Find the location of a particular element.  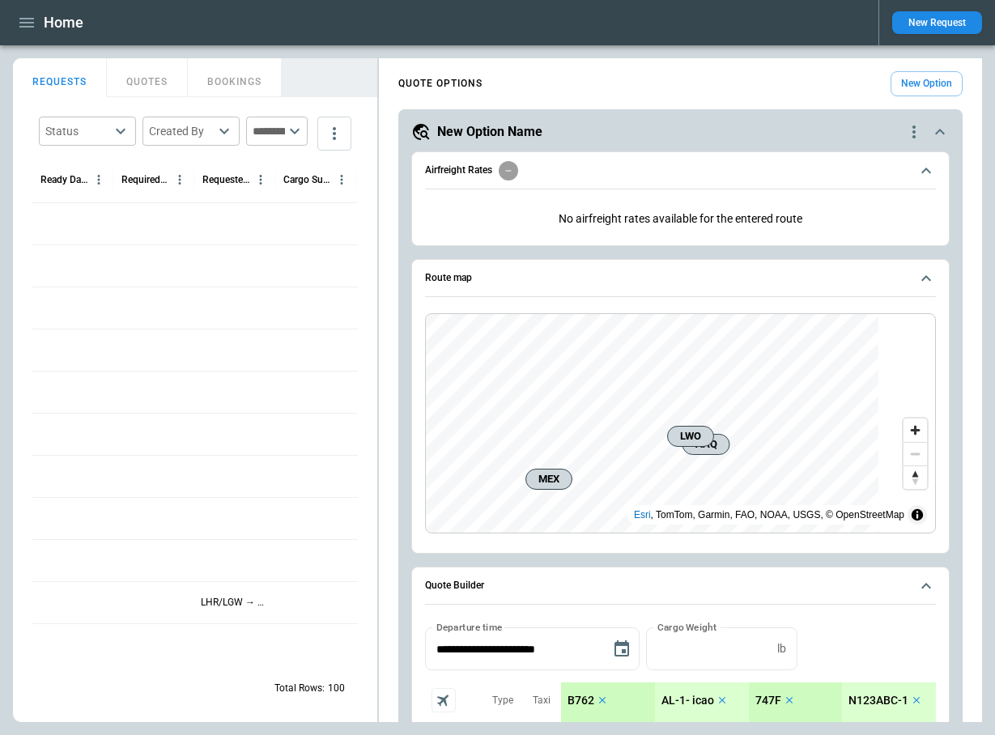

button: more is located at coordinates (334, 134).